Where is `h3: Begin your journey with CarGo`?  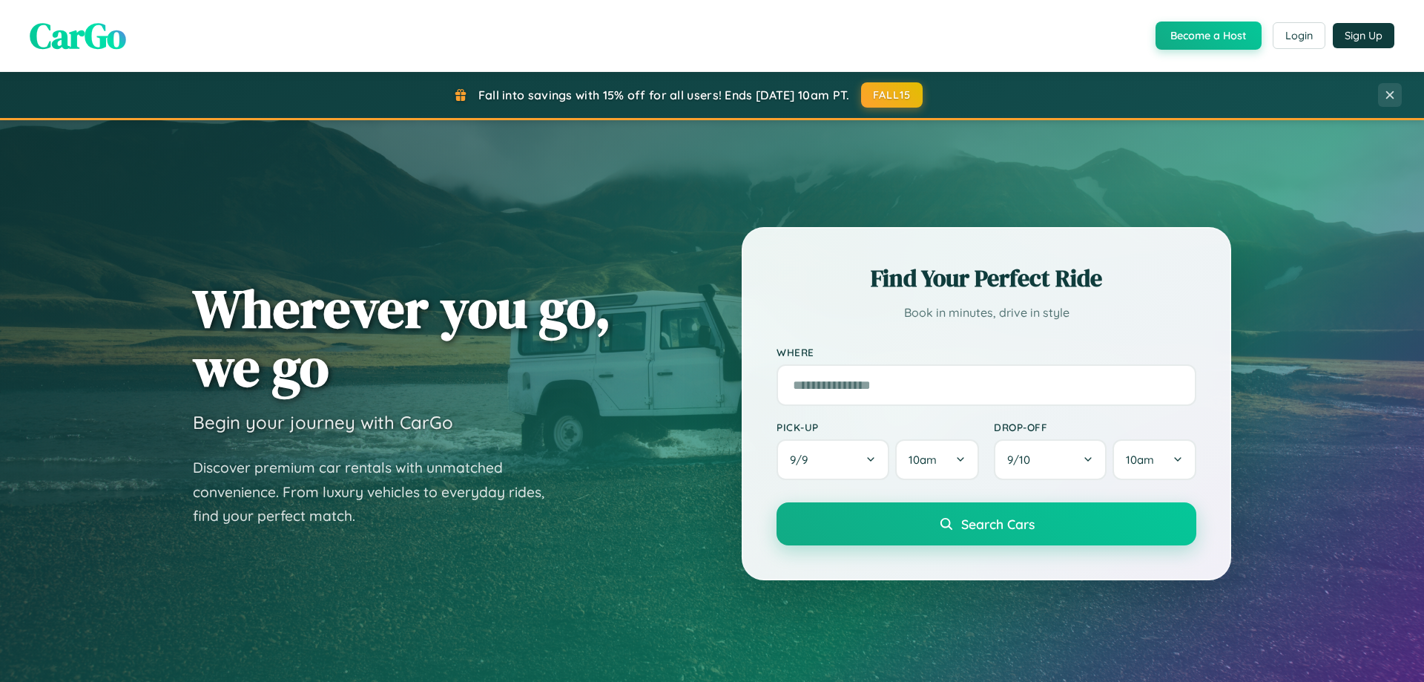 h3: Begin your journey with CarGo is located at coordinates (323, 422).